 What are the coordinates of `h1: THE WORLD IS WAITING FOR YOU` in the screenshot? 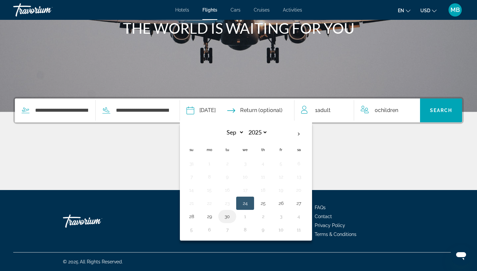 It's located at (238, 28).